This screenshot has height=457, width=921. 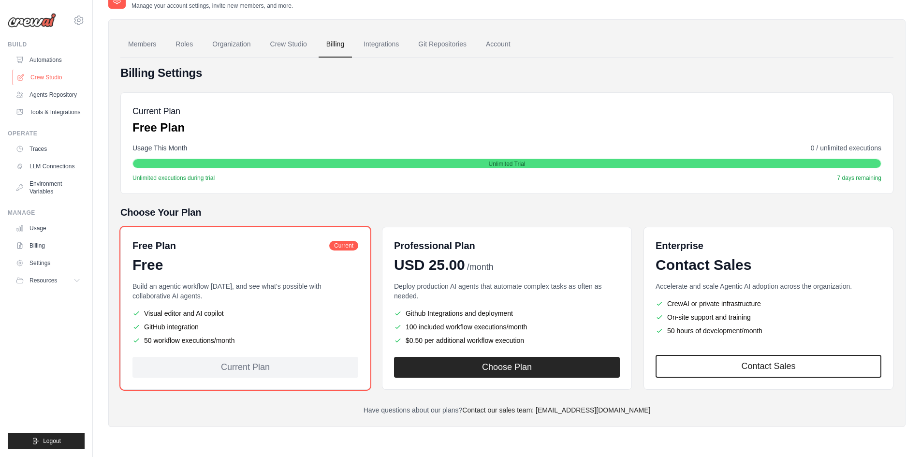 I want to click on li: CrewAI or private infrastructure, so click(x=768, y=304).